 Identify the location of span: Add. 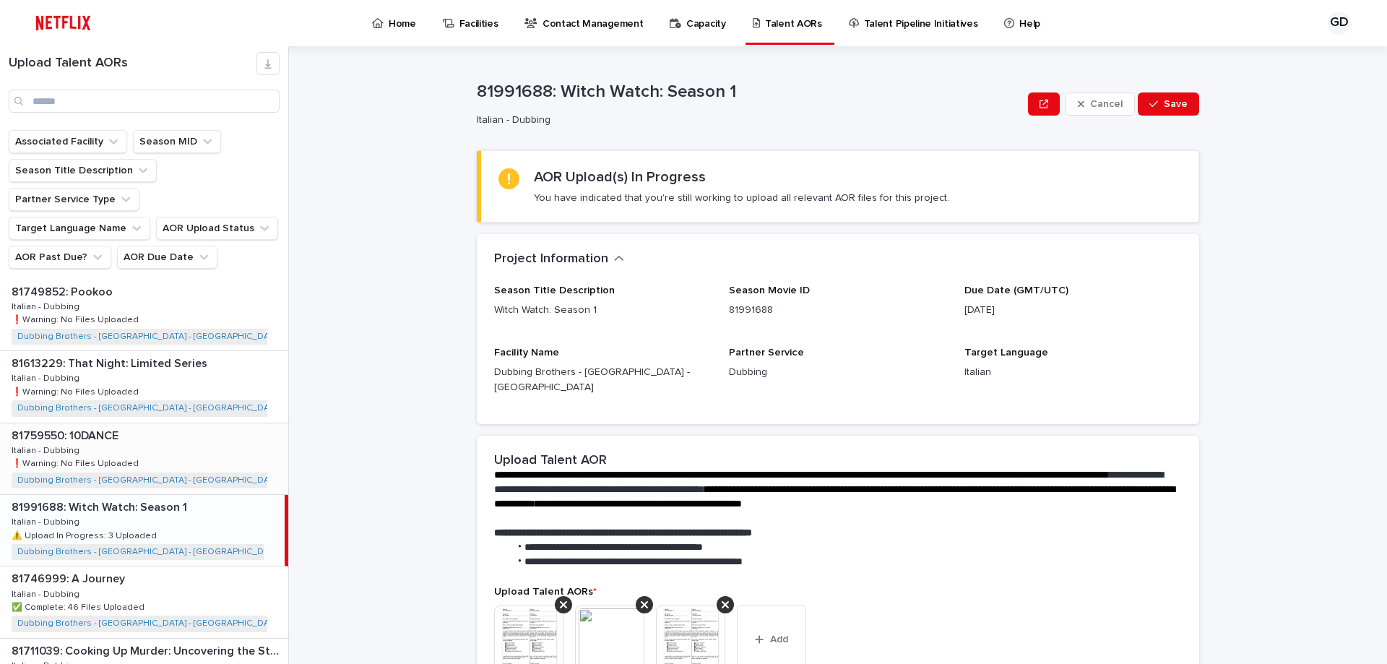
(779, 639).